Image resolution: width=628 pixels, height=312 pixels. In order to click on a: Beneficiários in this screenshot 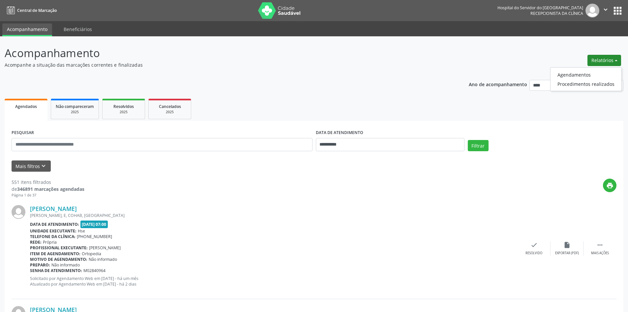, I will do `click(78, 29)`.